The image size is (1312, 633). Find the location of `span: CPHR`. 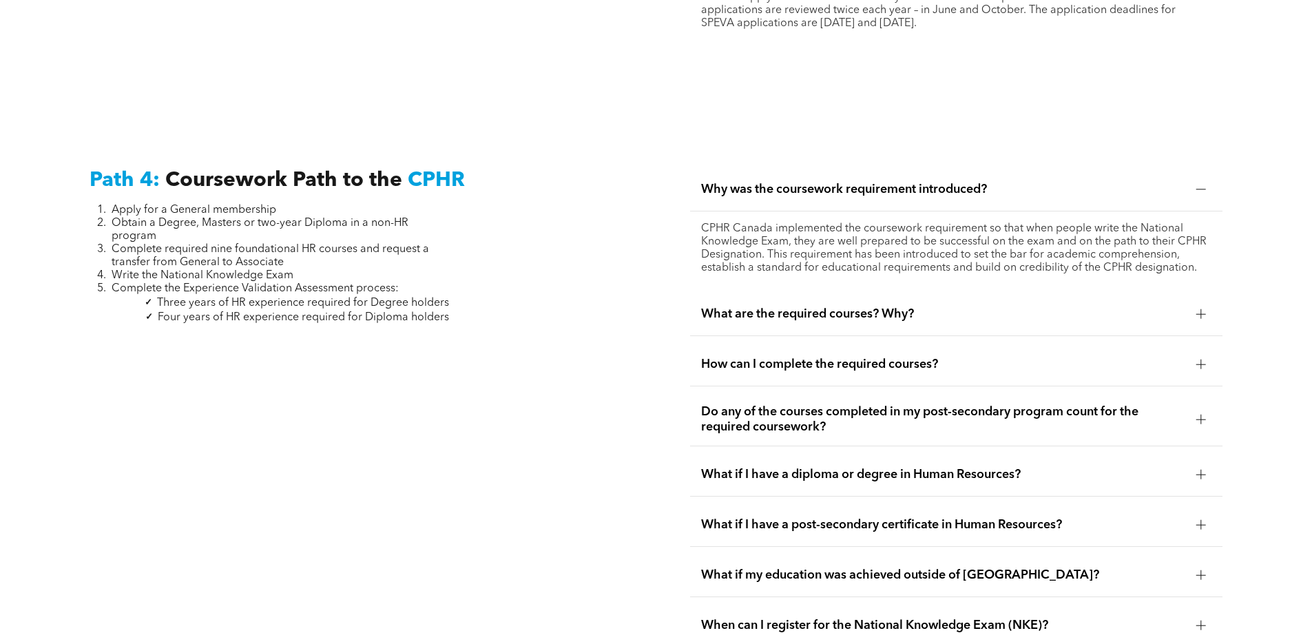

span: CPHR is located at coordinates (436, 180).